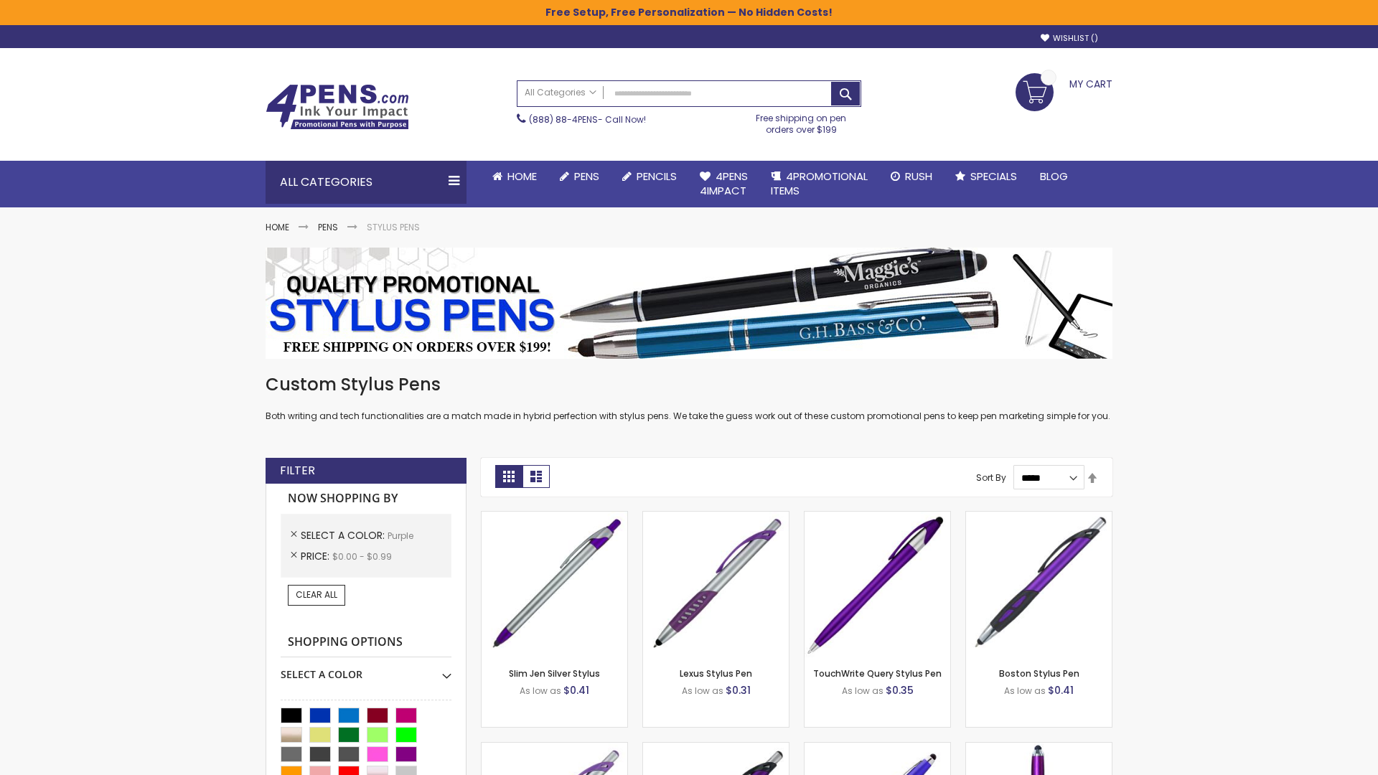 Image resolution: width=1378 pixels, height=775 pixels. Describe the element at coordinates (899, 690) in the screenshot. I see `span: $0.35` at that location.